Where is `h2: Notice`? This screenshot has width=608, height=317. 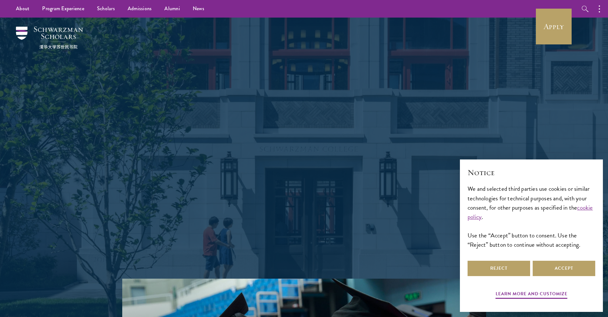
h2: Notice is located at coordinates (532, 172).